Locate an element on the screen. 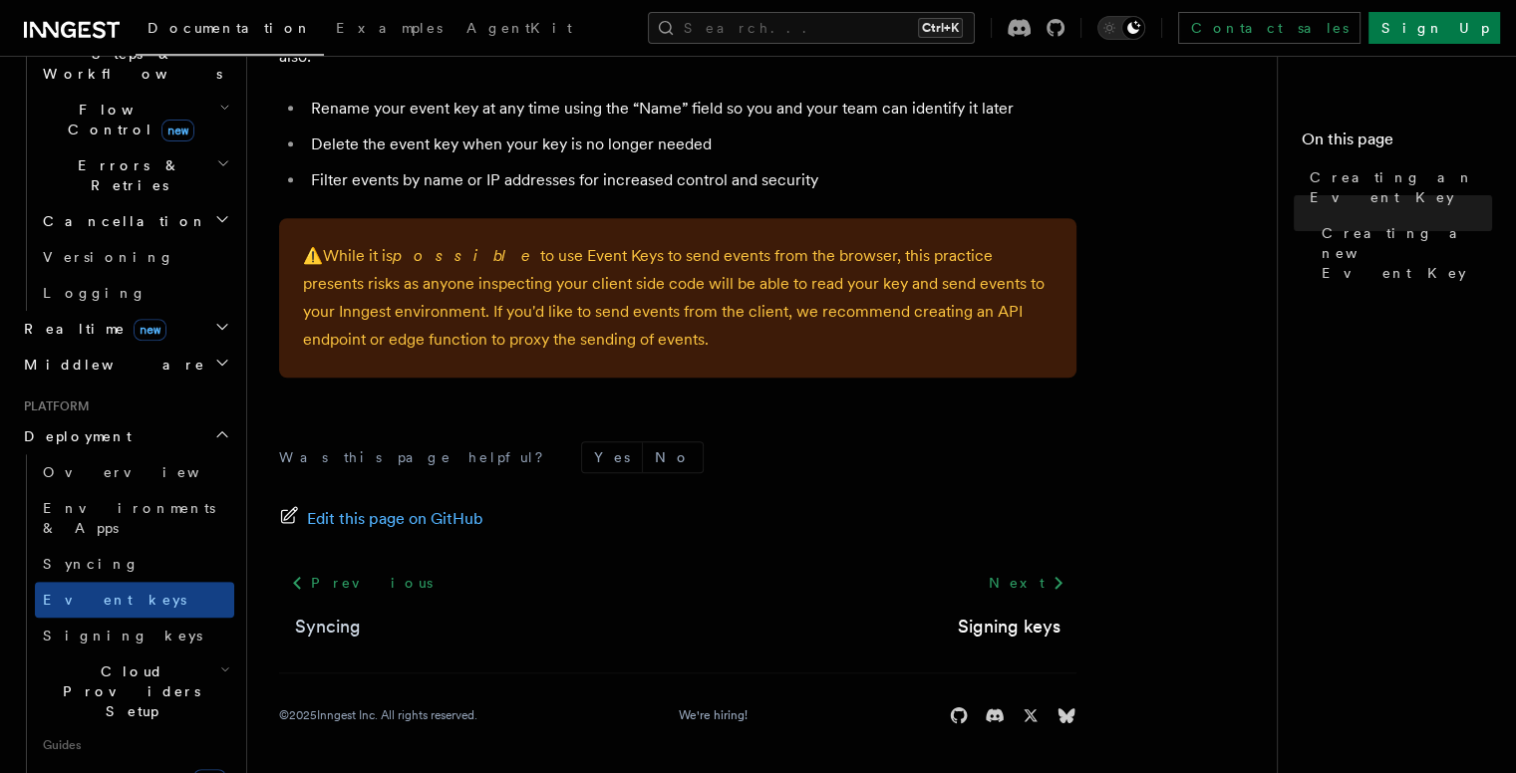  a: Contact sales is located at coordinates (1269, 28).